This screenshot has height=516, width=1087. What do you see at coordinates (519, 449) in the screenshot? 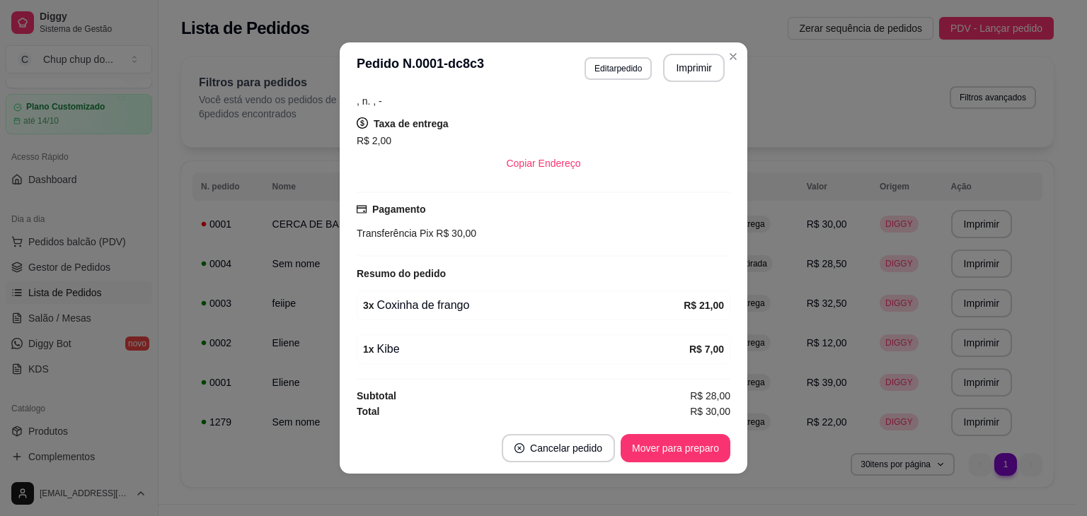
I see `span: close-circle` at bounding box center [519, 449].